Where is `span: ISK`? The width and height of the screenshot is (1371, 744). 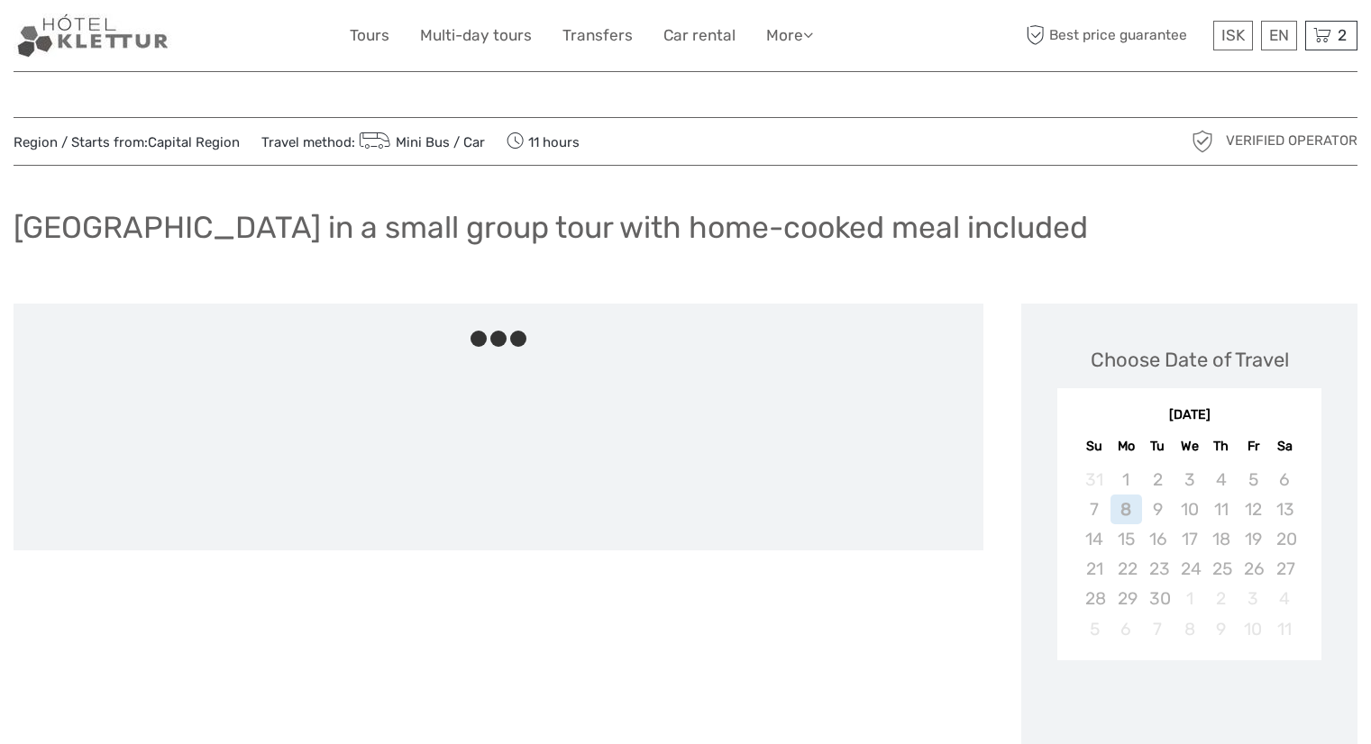
span: ISK is located at coordinates (1233, 35).